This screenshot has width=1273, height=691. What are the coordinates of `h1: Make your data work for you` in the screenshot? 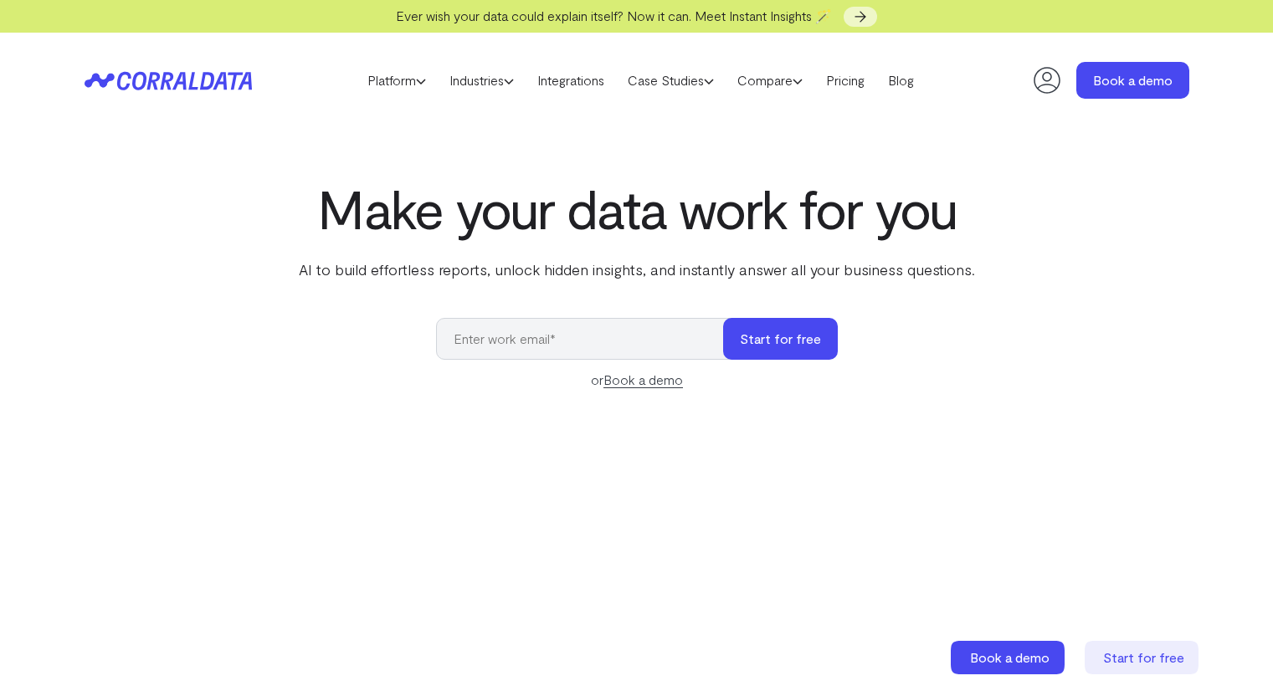 It's located at (637, 208).